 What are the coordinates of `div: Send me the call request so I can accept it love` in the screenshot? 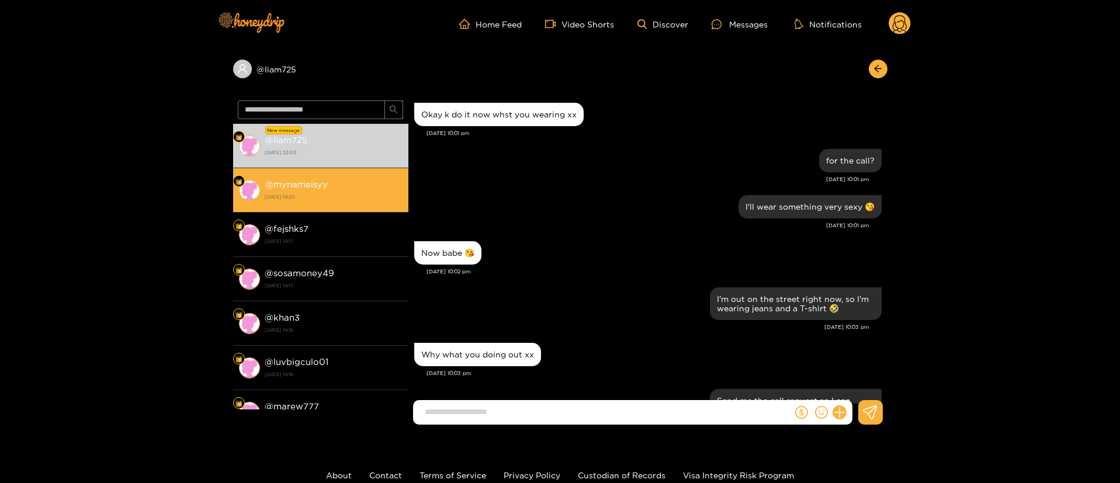 It's located at (796, 406).